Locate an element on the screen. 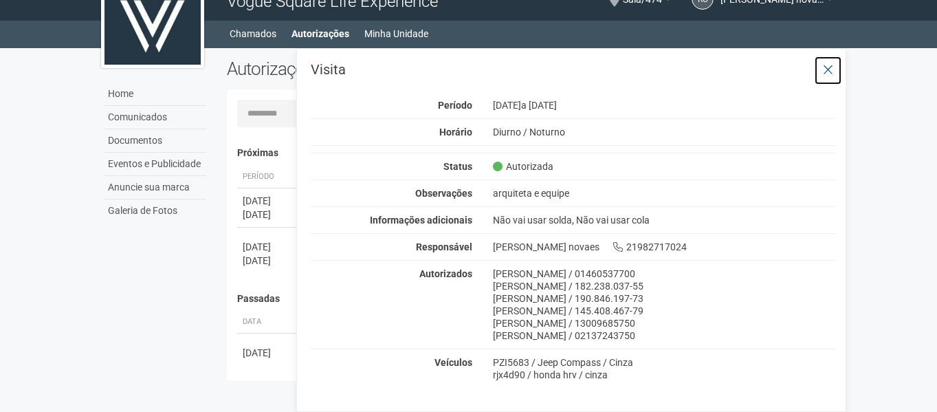 Image resolution: width=937 pixels, height=412 pixels. a: Chamados is located at coordinates (253, 34).